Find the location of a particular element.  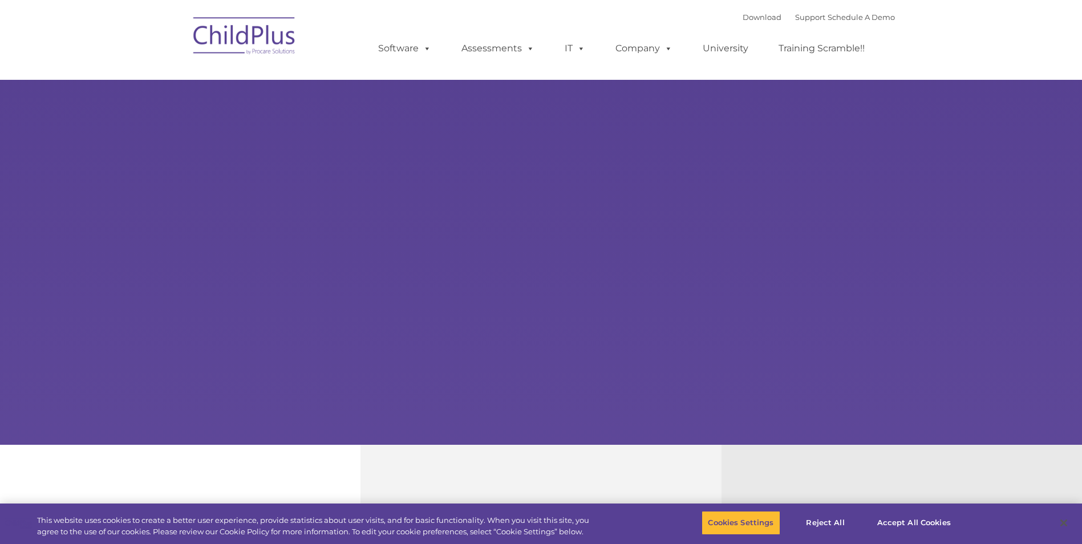

a: Download is located at coordinates (762, 17).